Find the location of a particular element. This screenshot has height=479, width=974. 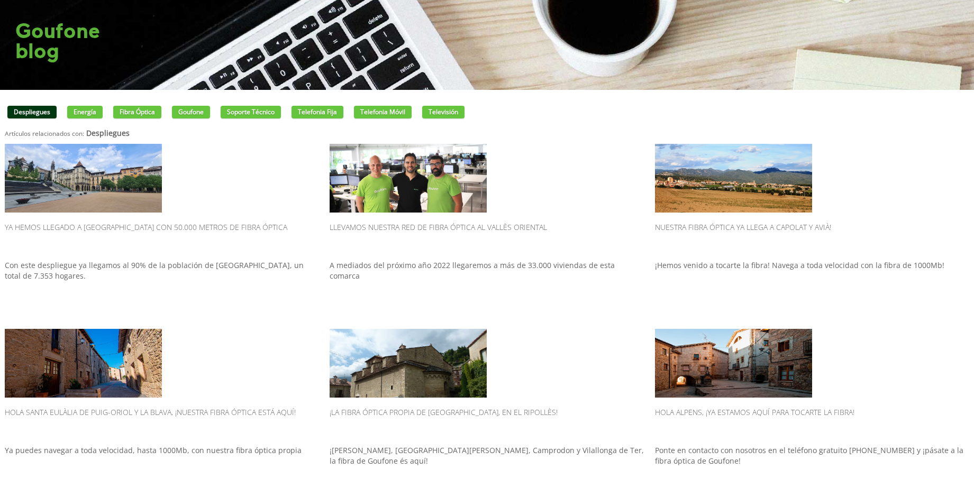

p: A mediados del próximo año 2022 llegaremos a más de 33.000 viviendas de esta comarca is located at coordinates (487, 287).